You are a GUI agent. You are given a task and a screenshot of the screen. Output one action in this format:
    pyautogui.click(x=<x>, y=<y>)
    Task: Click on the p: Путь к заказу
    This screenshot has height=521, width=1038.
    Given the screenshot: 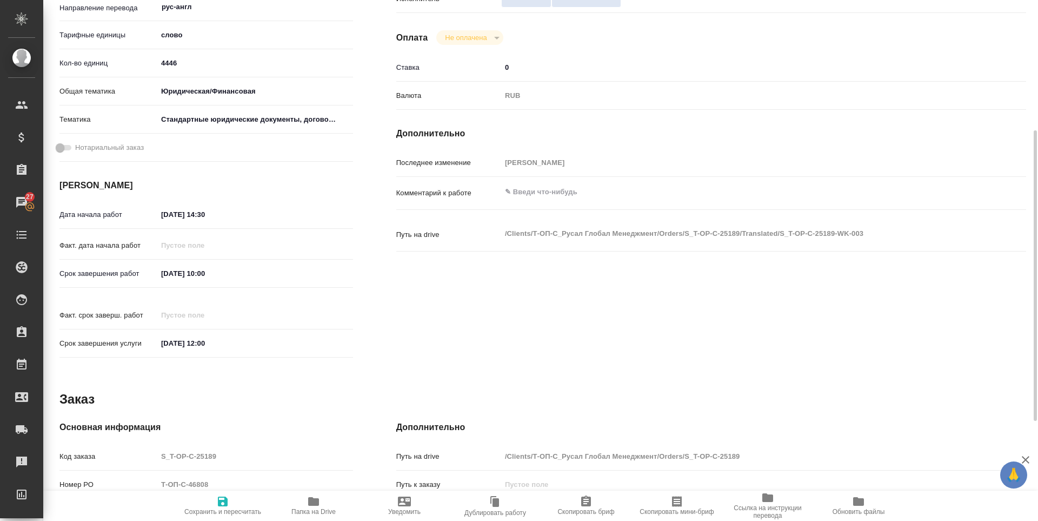 What is the action you would take?
    pyautogui.click(x=449, y=484)
    